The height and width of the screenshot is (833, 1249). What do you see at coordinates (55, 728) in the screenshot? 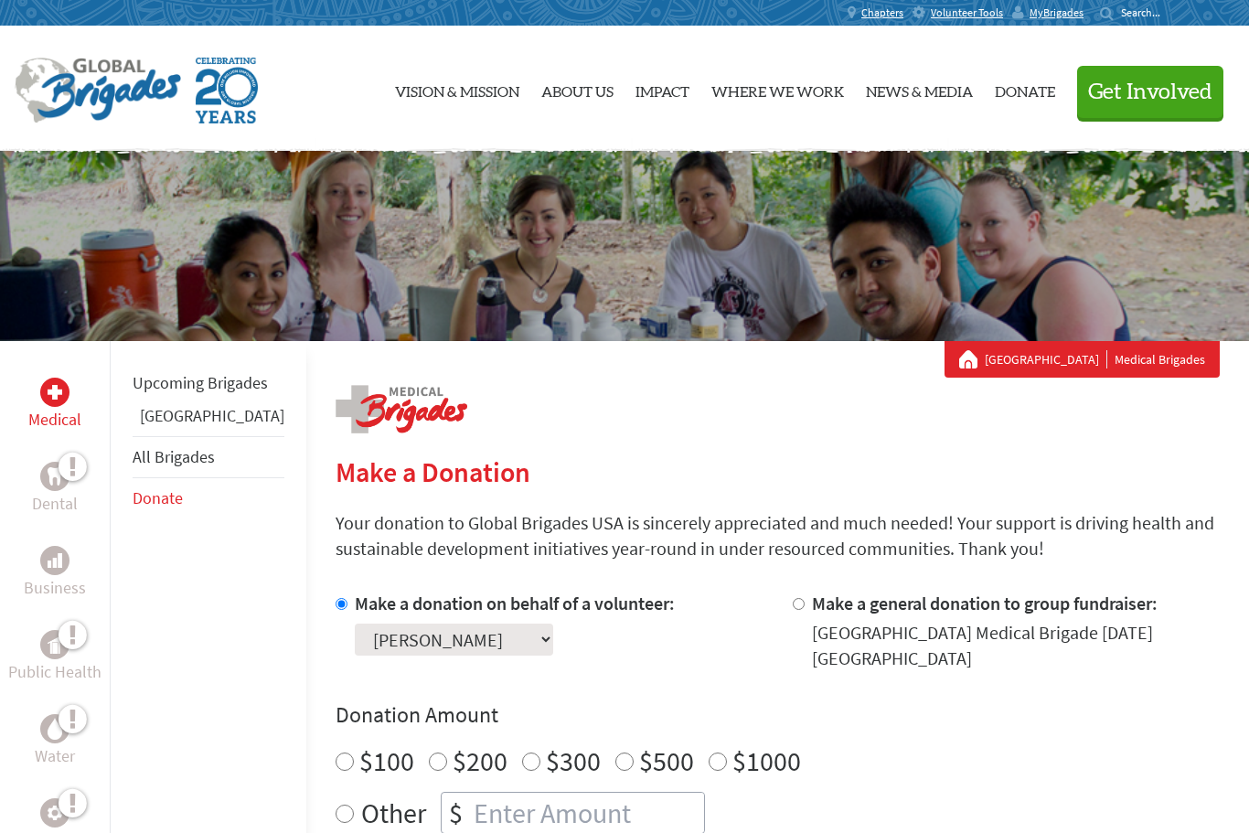
I see `img: Water` at bounding box center [55, 728].